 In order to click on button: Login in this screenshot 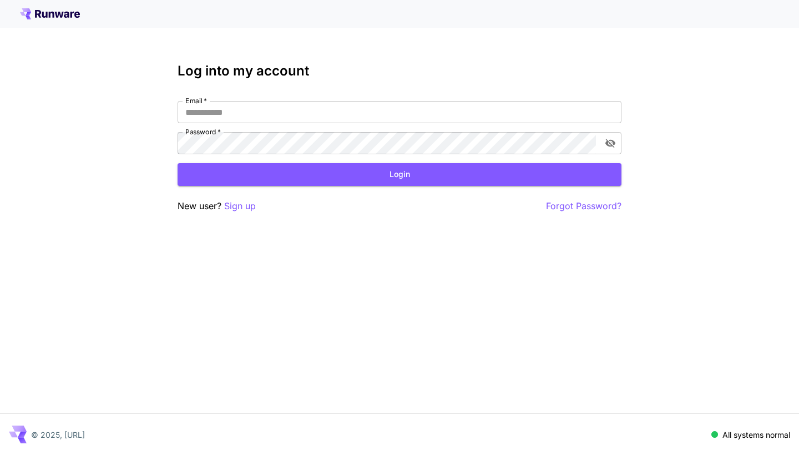, I will do `click(399, 174)`.